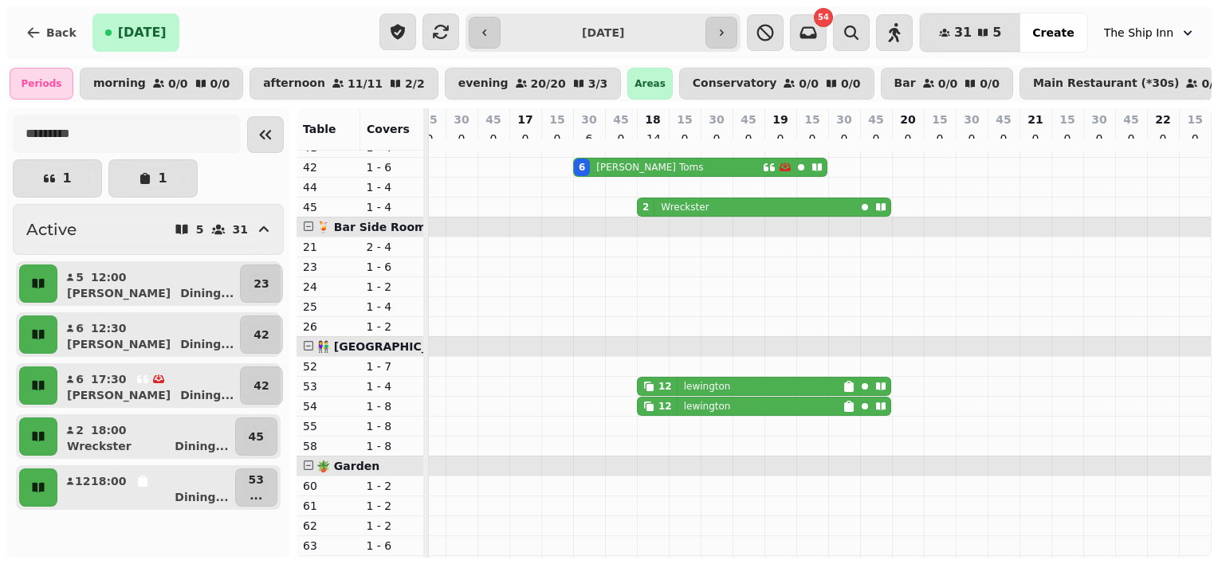 This screenshot has width=1218, height=564. Describe the element at coordinates (905, 84) in the screenshot. I see `p: Bar` at that location.